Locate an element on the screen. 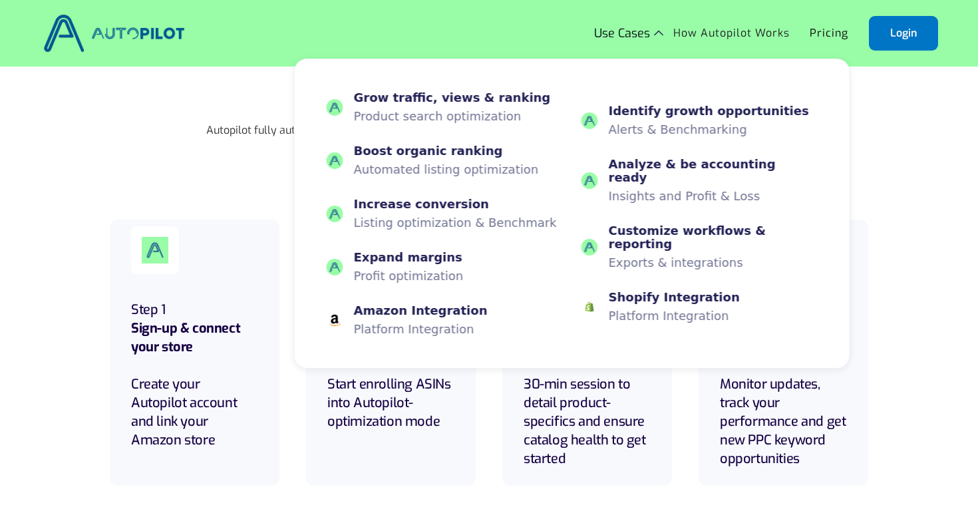  a: Identify growth opportunitiesAlerts & Benchmarking is located at coordinates (699, 120).